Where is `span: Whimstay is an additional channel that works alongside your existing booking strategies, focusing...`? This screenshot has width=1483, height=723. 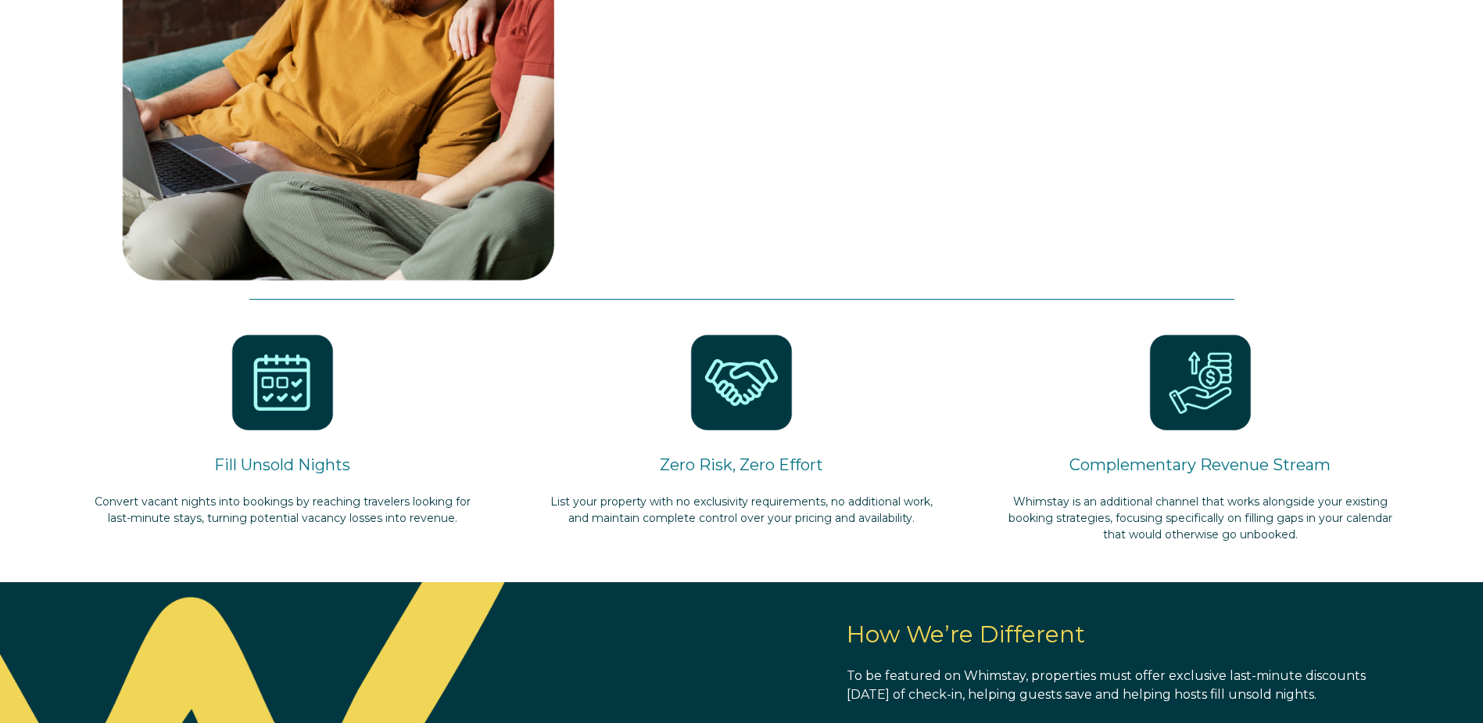
span: Whimstay is an additional channel that works alongside your existing booking strategies, focusing... is located at coordinates (1200, 518).